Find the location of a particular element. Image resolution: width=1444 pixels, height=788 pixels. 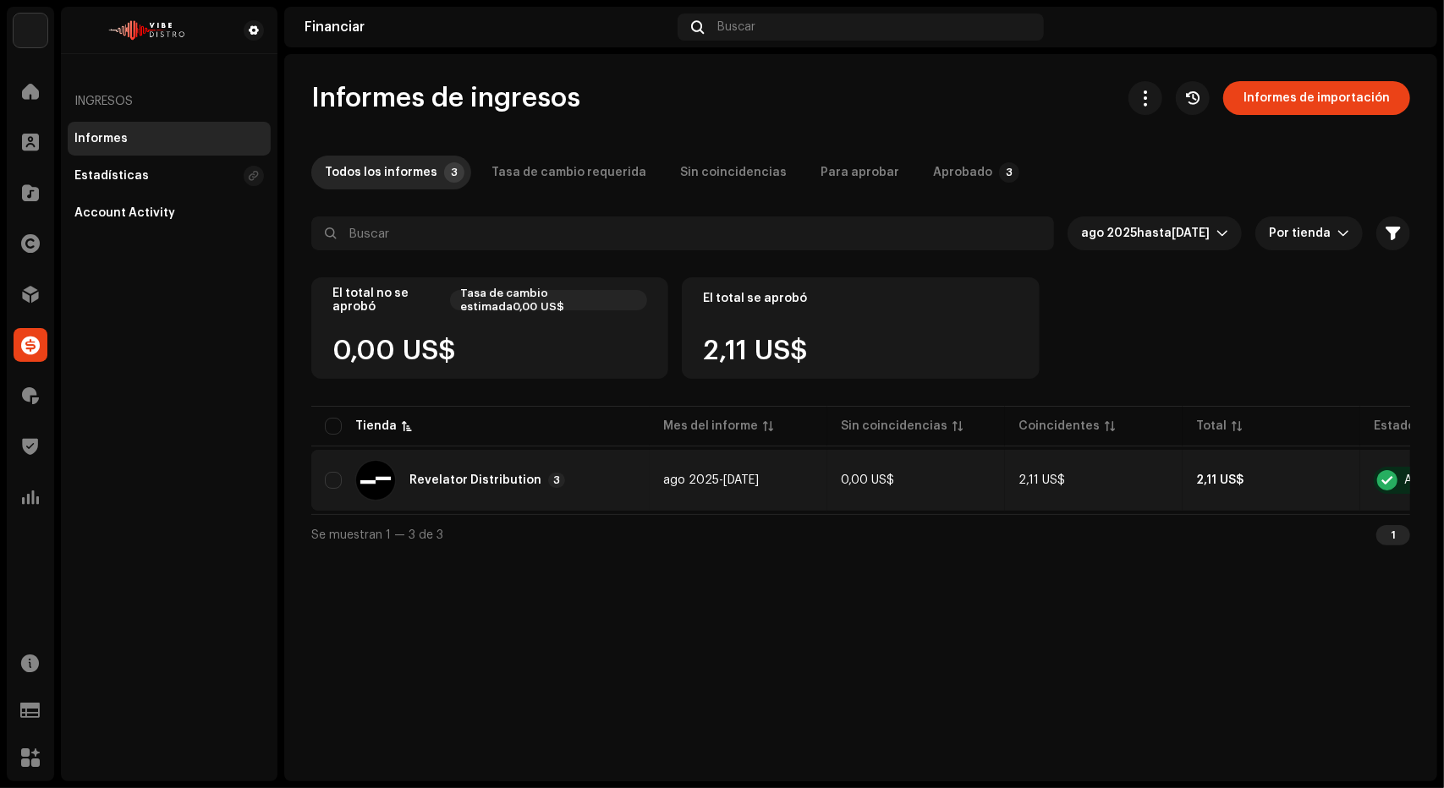

div: El total se aprobó is located at coordinates (755, 299).